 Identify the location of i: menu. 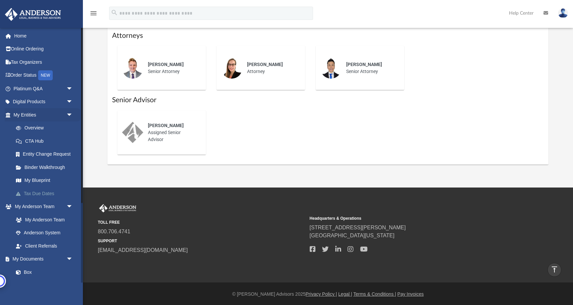
(94, 13).